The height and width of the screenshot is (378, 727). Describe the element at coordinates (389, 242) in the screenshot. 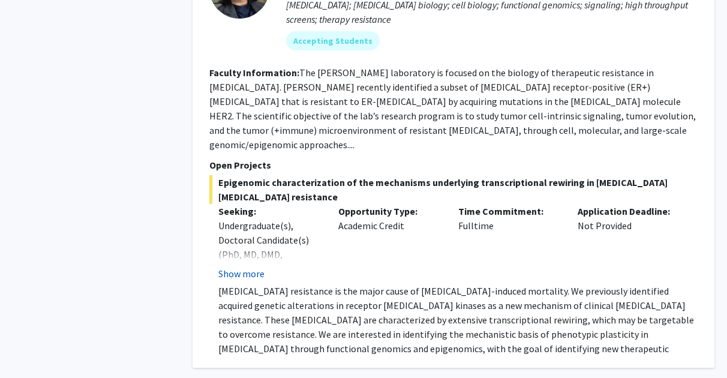

I see `div: Academic Credit` at that location.